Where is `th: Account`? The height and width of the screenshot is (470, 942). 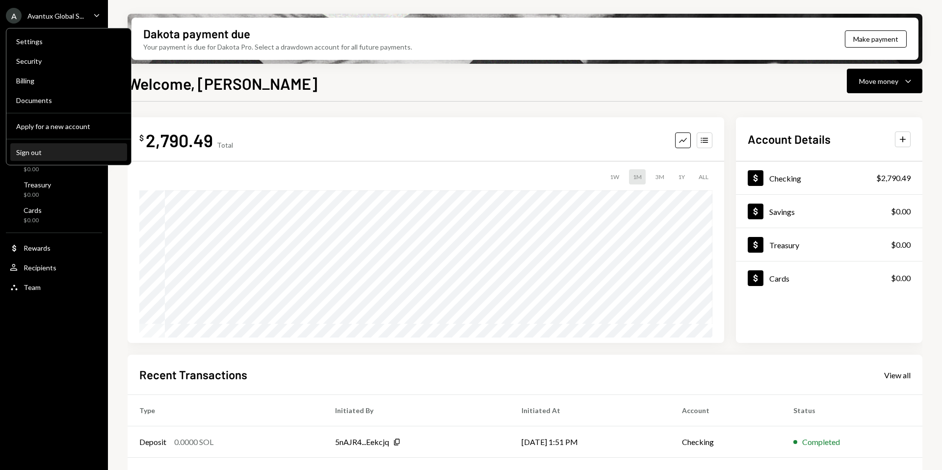
th: Account is located at coordinates (726, 411).